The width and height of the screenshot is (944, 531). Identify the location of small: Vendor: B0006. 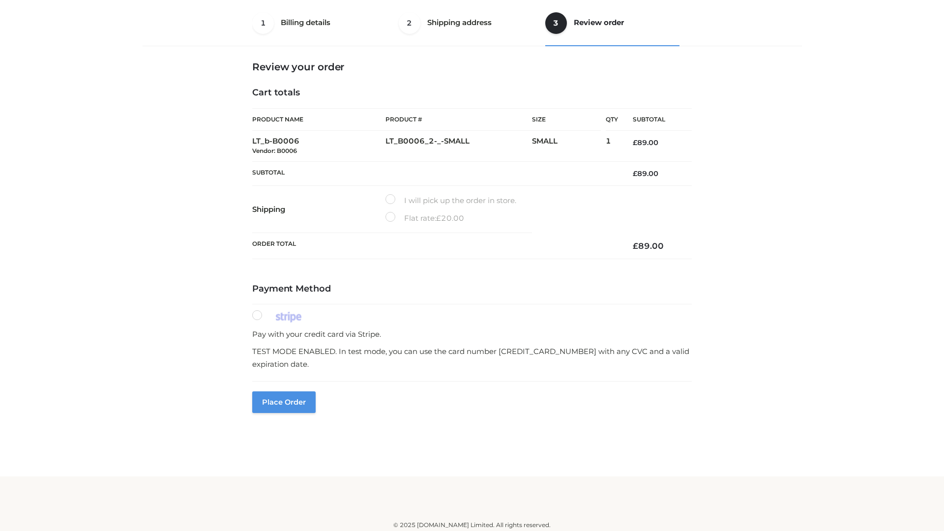
(274, 150).